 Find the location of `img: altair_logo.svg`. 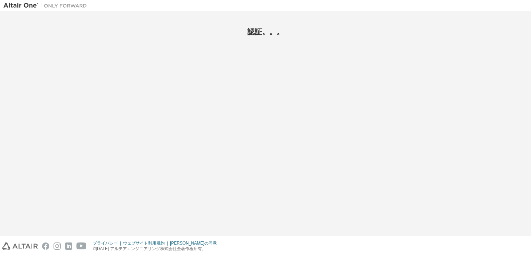

img: altair_logo.svg is located at coordinates (20, 246).